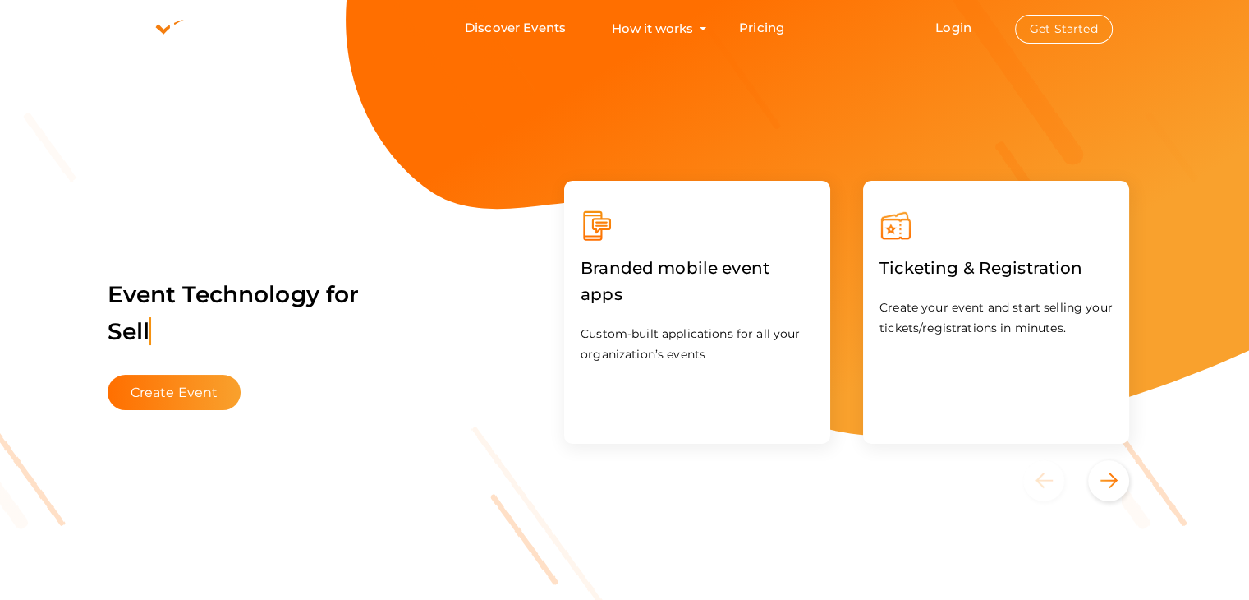 This screenshot has width=1249, height=600. Describe the element at coordinates (1109, 480) in the screenshot. I see `button: Next` at that location.